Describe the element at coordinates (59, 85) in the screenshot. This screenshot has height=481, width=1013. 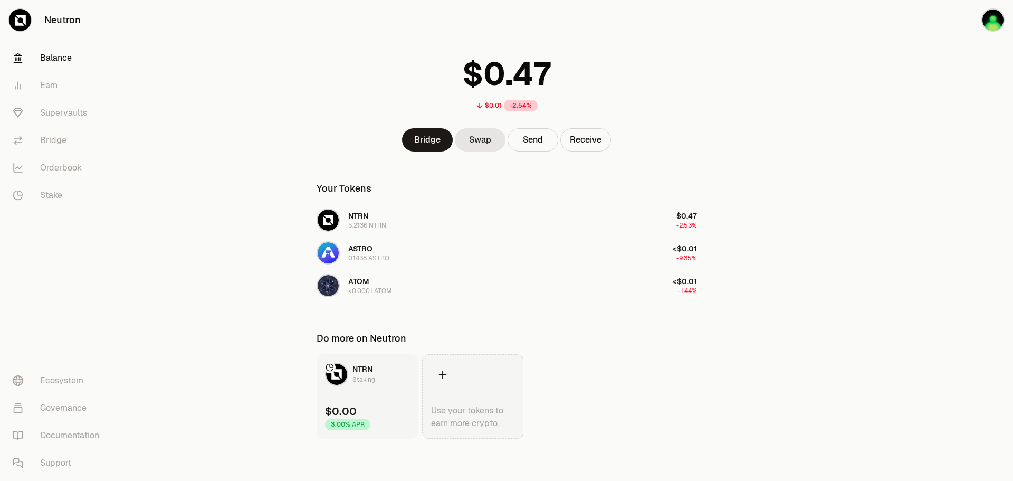
I see `a: Earn` at that location.